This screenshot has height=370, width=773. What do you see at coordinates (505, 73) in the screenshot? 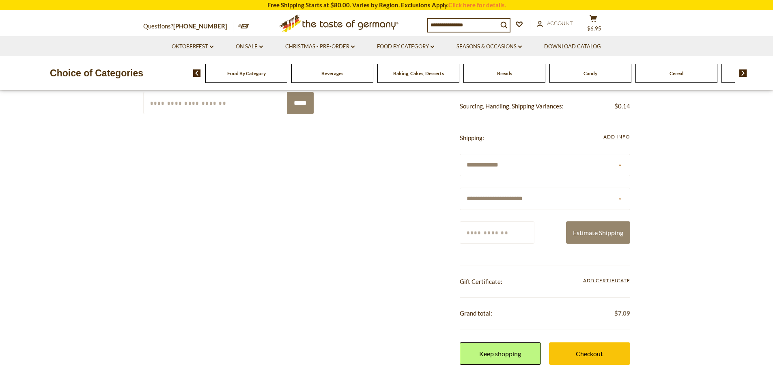
I see `a: Breads` at bounding box center [505, 73].